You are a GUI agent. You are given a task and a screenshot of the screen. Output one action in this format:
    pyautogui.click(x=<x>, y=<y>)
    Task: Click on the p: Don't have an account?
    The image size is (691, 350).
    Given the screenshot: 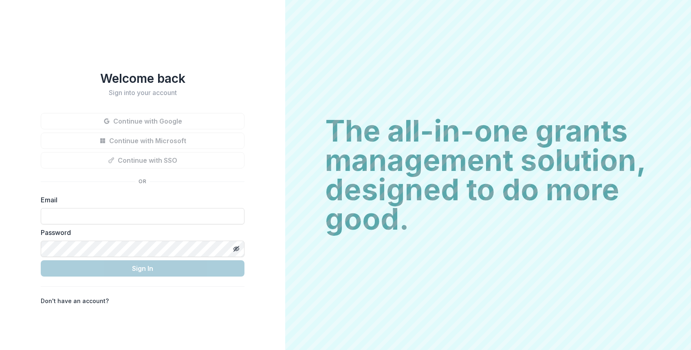 What is the action you would take?
    pyautogui.click(x=75, y=300)
    